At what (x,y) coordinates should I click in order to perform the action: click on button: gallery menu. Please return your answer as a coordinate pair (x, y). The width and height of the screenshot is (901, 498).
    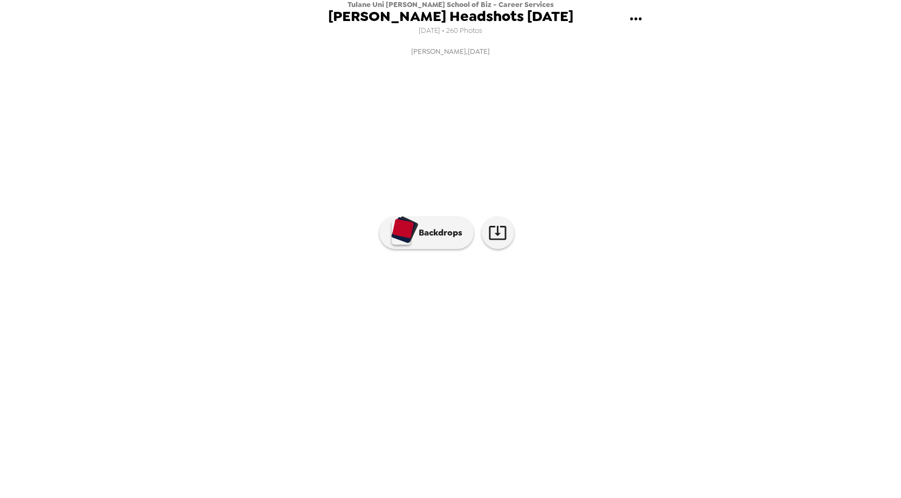
    Looking at the image, I should click on (635, 19).